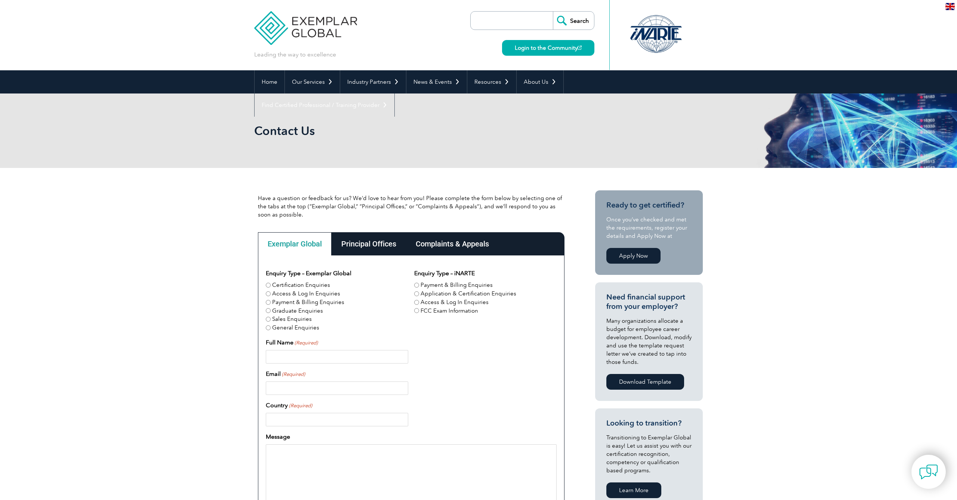 The image size is (957, 500). I want to click on label: FCC Exam Information, so click(449, 311).